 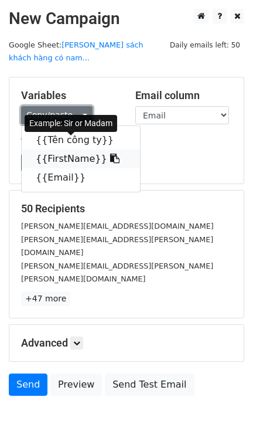 I want to click on a: {{FirstName}}, so click(x=81, y=159).